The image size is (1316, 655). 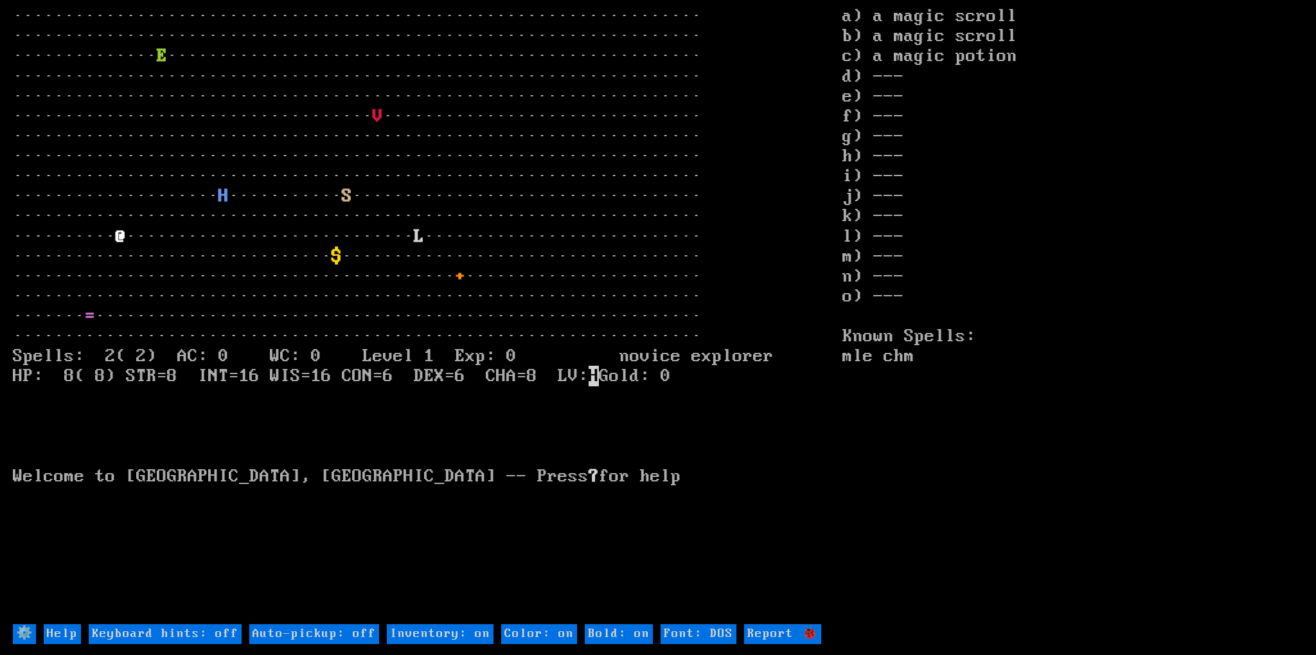 What do you see at coordinates (539, 633) in the screenshot?
I see `input: Color: on` at bounding box center [539, 633].